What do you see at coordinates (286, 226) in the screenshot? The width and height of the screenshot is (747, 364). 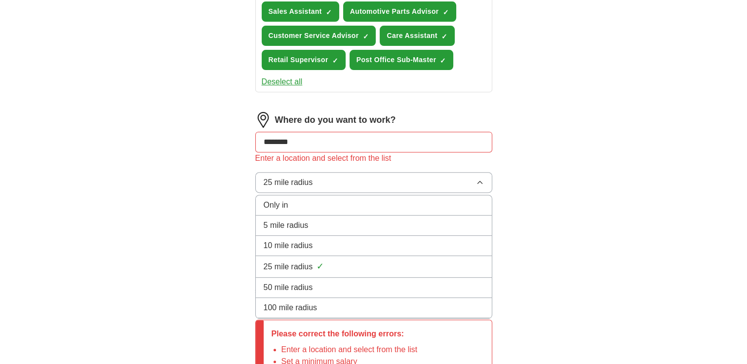 I see `span: 5 mile radius` at bounding box center [286, 226].